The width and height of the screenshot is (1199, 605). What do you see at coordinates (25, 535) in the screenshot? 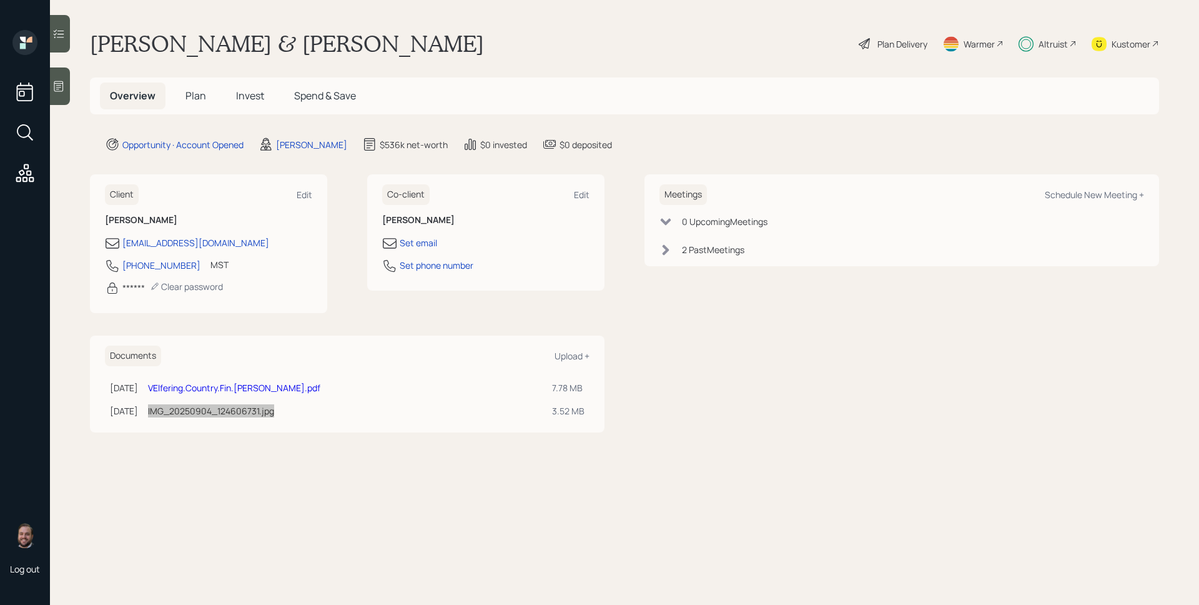
I see `img: james-distasi-headshot.png` at bounding box center [25, 535].